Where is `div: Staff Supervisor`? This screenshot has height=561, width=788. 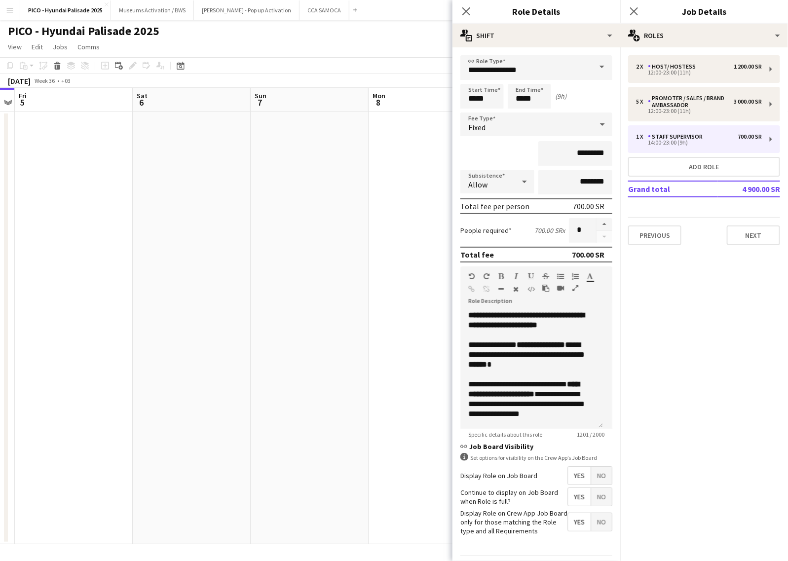 div: Staff Supervisor is located at coordinates (677, 137).